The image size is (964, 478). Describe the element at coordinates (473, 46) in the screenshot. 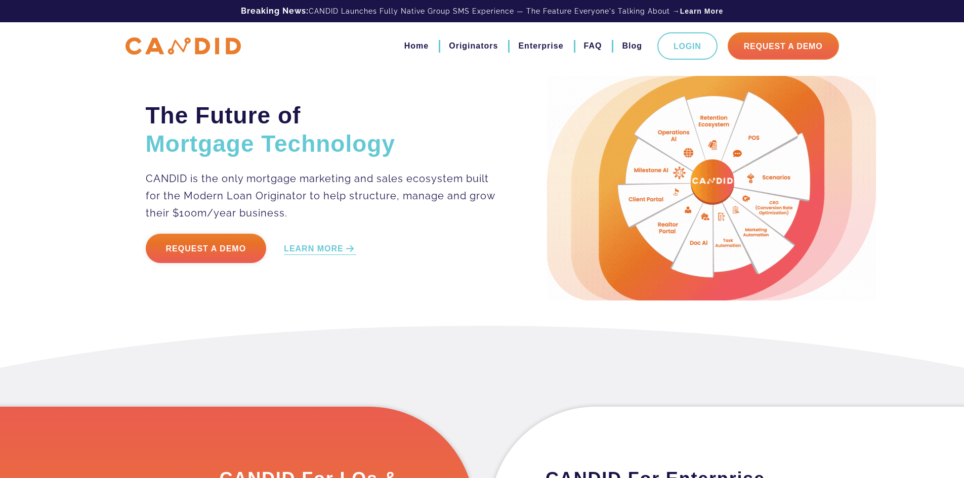

I see `a: Originators` at that location.